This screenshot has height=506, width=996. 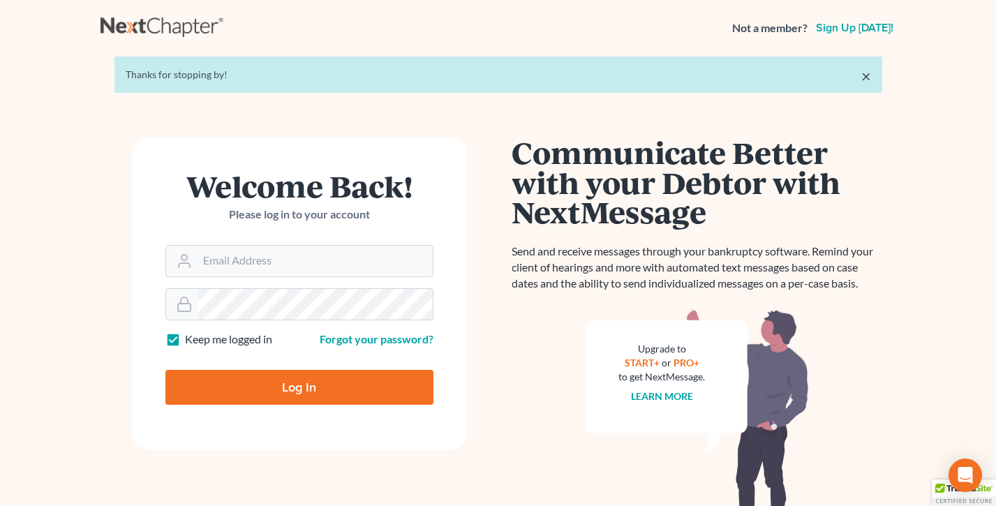 What do you see at coordinates (663, 377) in the screenshot?
I see `div: to get NextMessage.` at bounding box center [663, 377].